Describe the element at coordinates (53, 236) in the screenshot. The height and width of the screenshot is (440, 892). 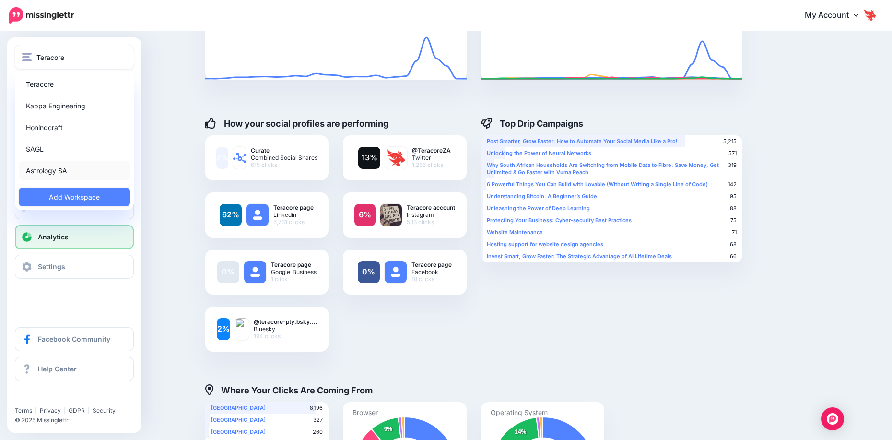
I see `span: Analytics` at that location.